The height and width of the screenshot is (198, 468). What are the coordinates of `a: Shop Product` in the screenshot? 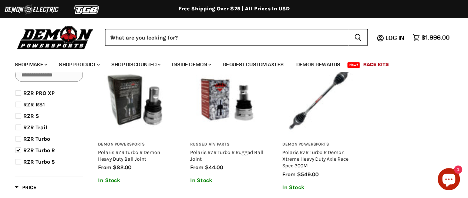 It's located at (79, 64).